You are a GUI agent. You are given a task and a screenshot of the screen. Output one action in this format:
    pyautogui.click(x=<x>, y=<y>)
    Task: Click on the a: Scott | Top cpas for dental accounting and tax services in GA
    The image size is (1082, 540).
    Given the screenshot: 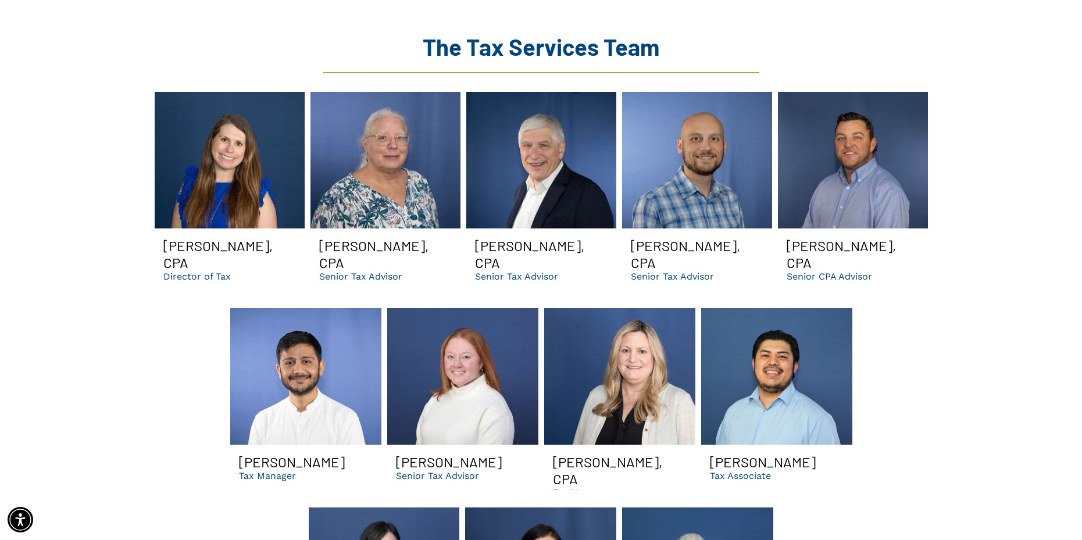 What is the action you would take?
    pyautogui.click(x=853, y=160)
    